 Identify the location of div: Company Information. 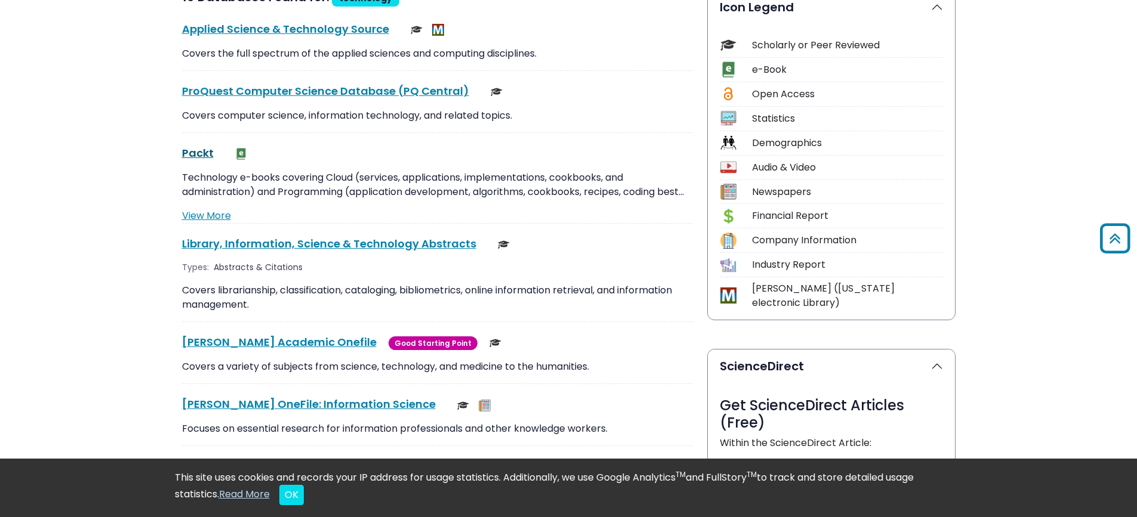
(847, 240).